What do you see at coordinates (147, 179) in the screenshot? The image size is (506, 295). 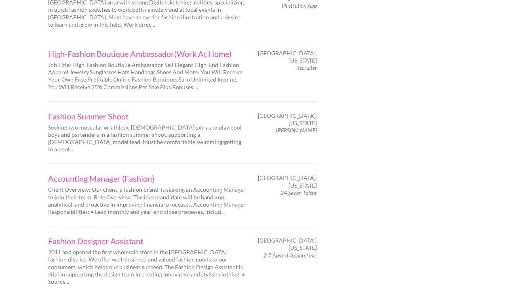 I see `a: Accounting Manager (Fashion)` at bounding box center [147, 179].